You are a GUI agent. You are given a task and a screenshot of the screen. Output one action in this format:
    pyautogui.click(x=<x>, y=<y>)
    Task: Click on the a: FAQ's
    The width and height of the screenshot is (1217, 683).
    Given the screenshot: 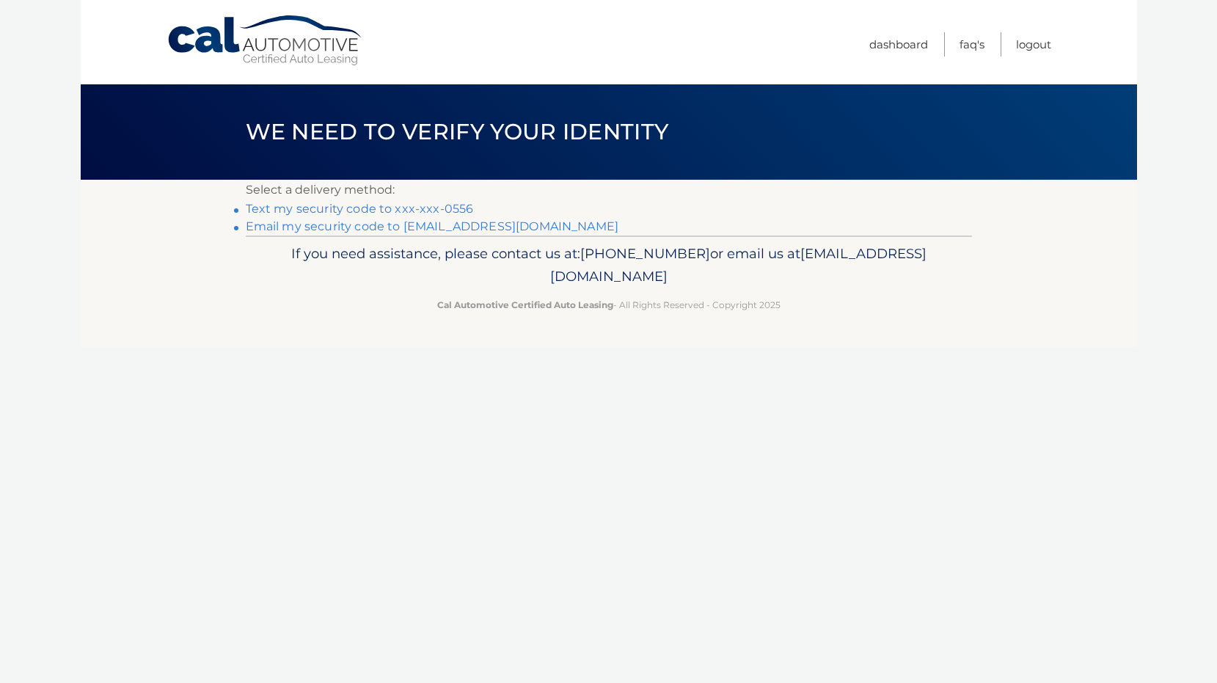 What is the action you would take?
    pyautogui.click(x=972, y=44)
    